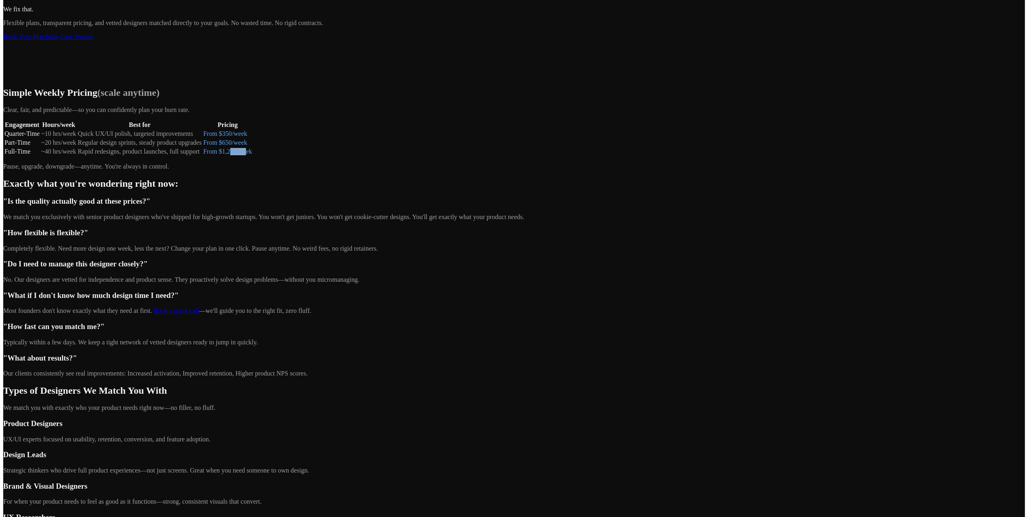 The width and height of the screenshot is (1028, 517). I want to click on div: Most founders don't know exactly what they need at first. —we'll guide you to the right fit, zero..., so click(514, 311).